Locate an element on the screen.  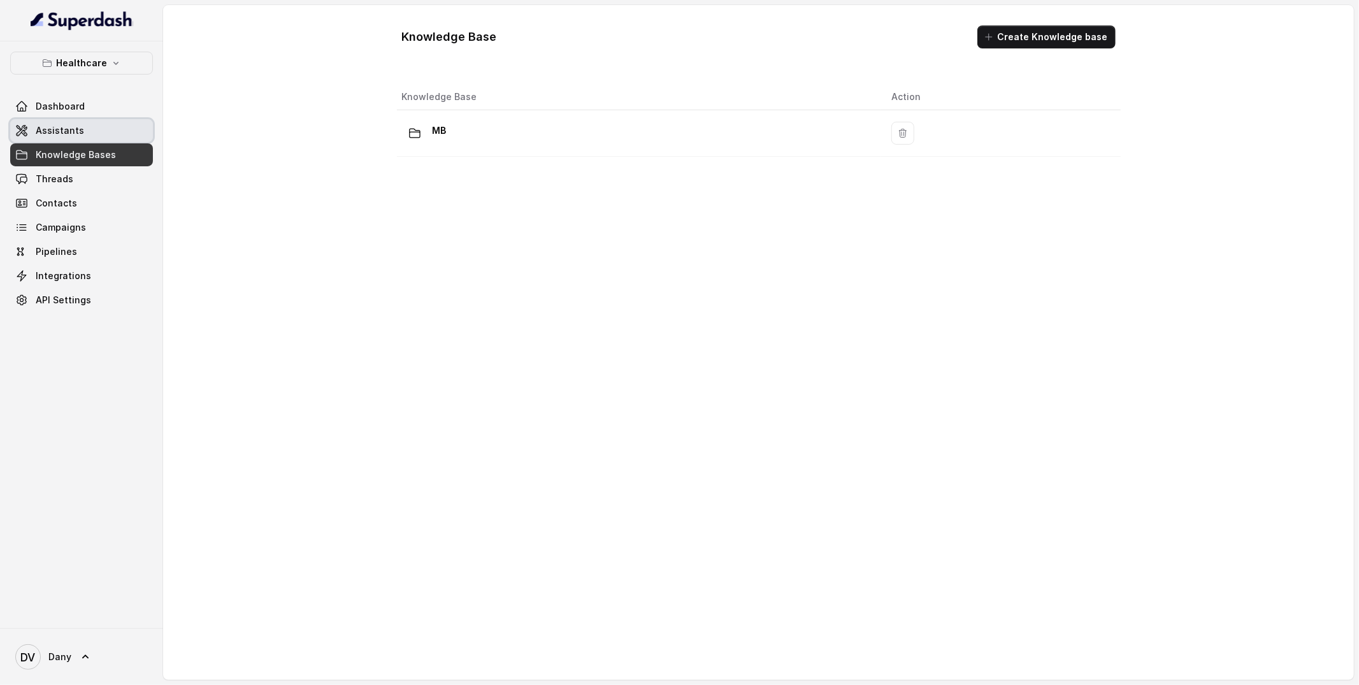
a: API Settings is located at coordinates (82, 300).